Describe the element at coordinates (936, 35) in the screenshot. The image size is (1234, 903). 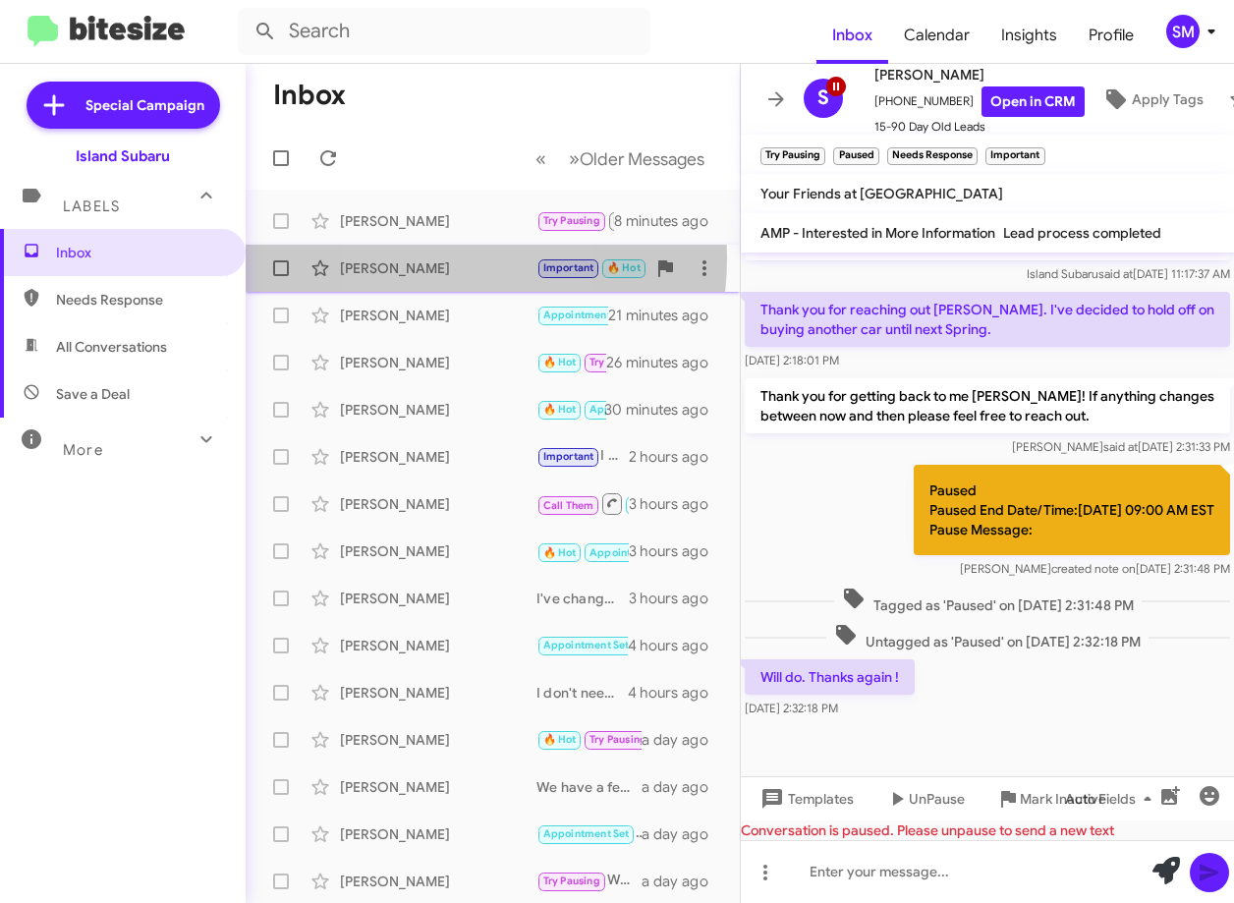
I see `span: Calendar` at that location.